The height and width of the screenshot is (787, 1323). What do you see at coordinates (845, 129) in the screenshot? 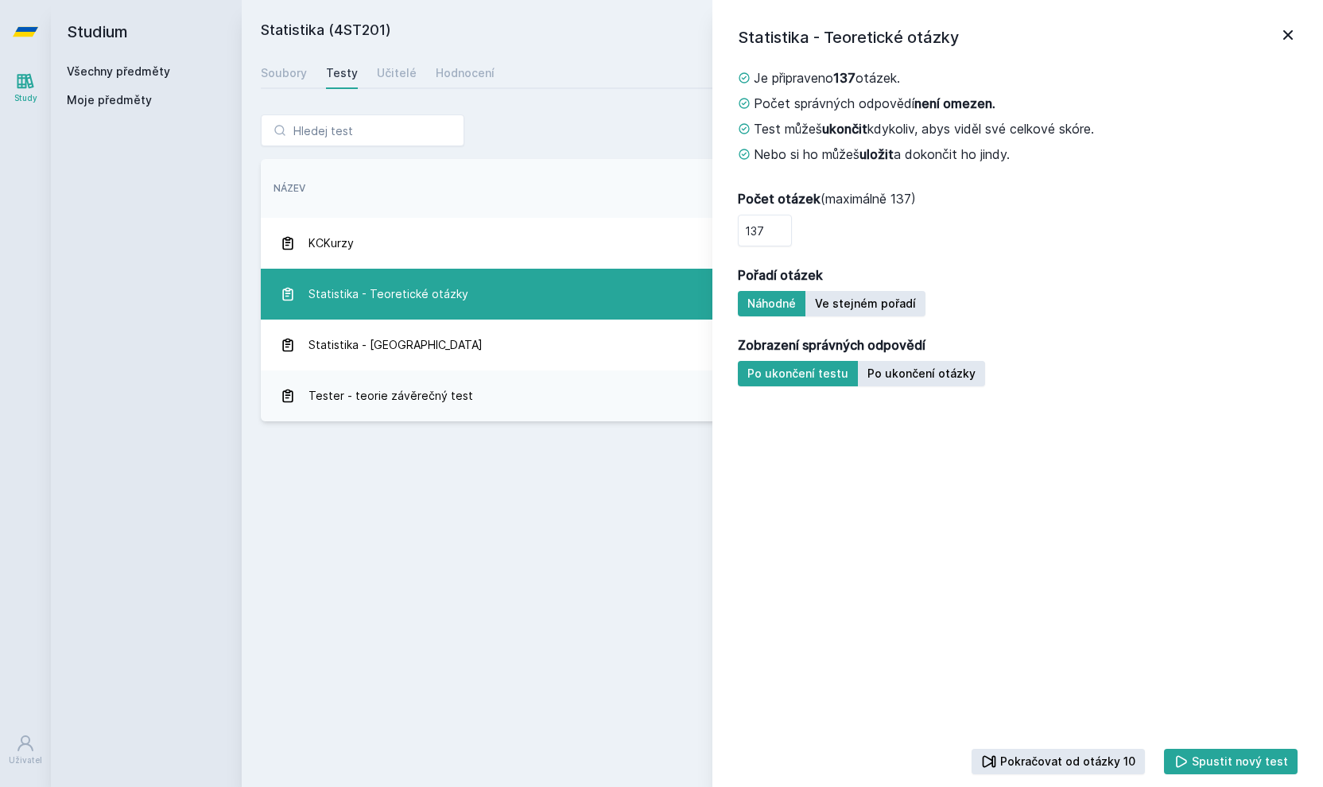
I see `strong: ukončit` at bounding box center [845, 129].